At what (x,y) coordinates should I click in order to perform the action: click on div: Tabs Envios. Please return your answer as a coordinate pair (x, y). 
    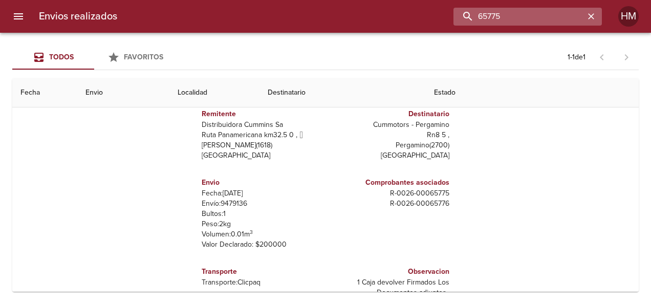
    Looking at the image, I should click on (94, 57).